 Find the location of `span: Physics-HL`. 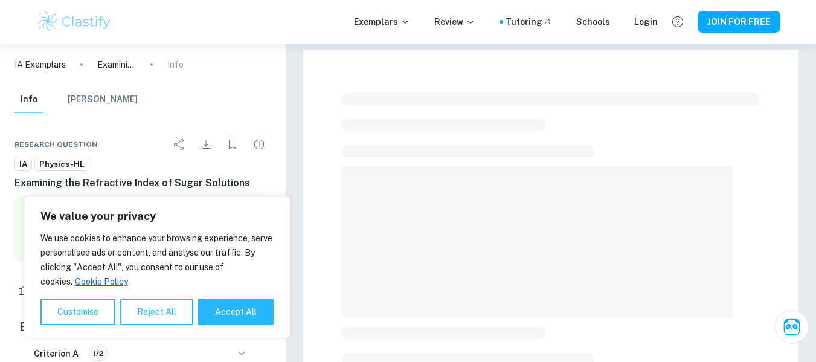

span: Physics-HL is located at coordinates (62, 164).